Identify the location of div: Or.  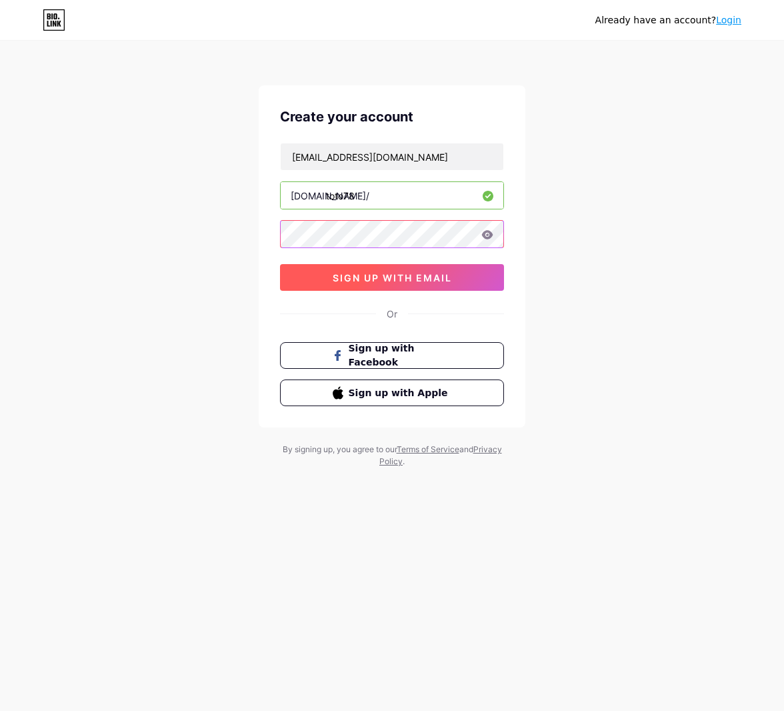
(392, 313).